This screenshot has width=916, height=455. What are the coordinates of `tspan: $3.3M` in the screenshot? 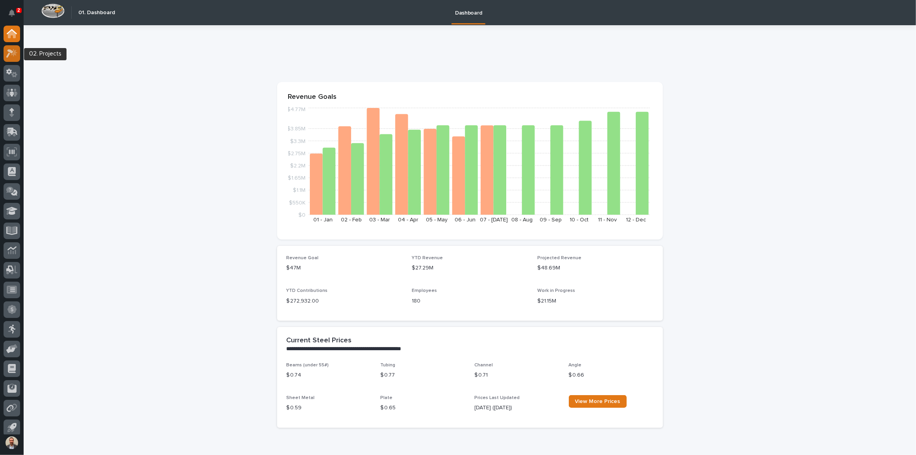 It's located at (298, 141).